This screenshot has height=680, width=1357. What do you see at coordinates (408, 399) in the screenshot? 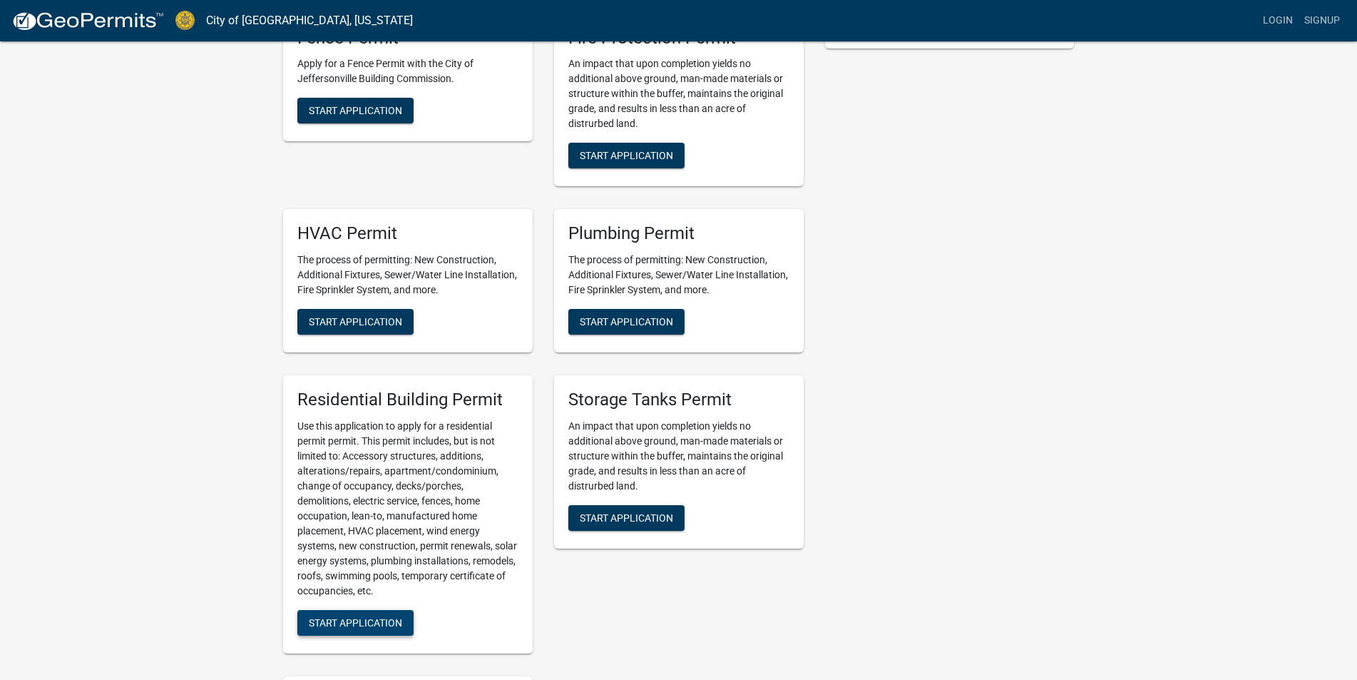
I see `h5: Residential Building Permit` at bounding box center [408, 399].